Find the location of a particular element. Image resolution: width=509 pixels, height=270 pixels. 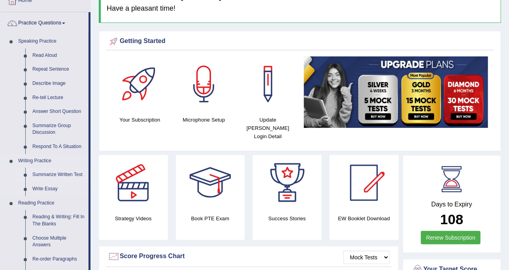

h4: Have a pleasant time! is located at coordinates (301, 9).